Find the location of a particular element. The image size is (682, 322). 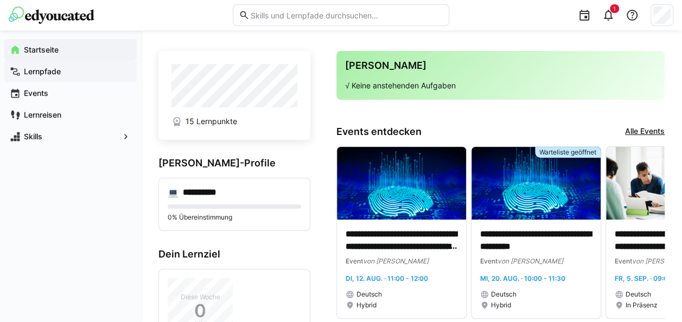

input: Skills und Lernpfade durchsuchen… is located at coordinates (346, 15).